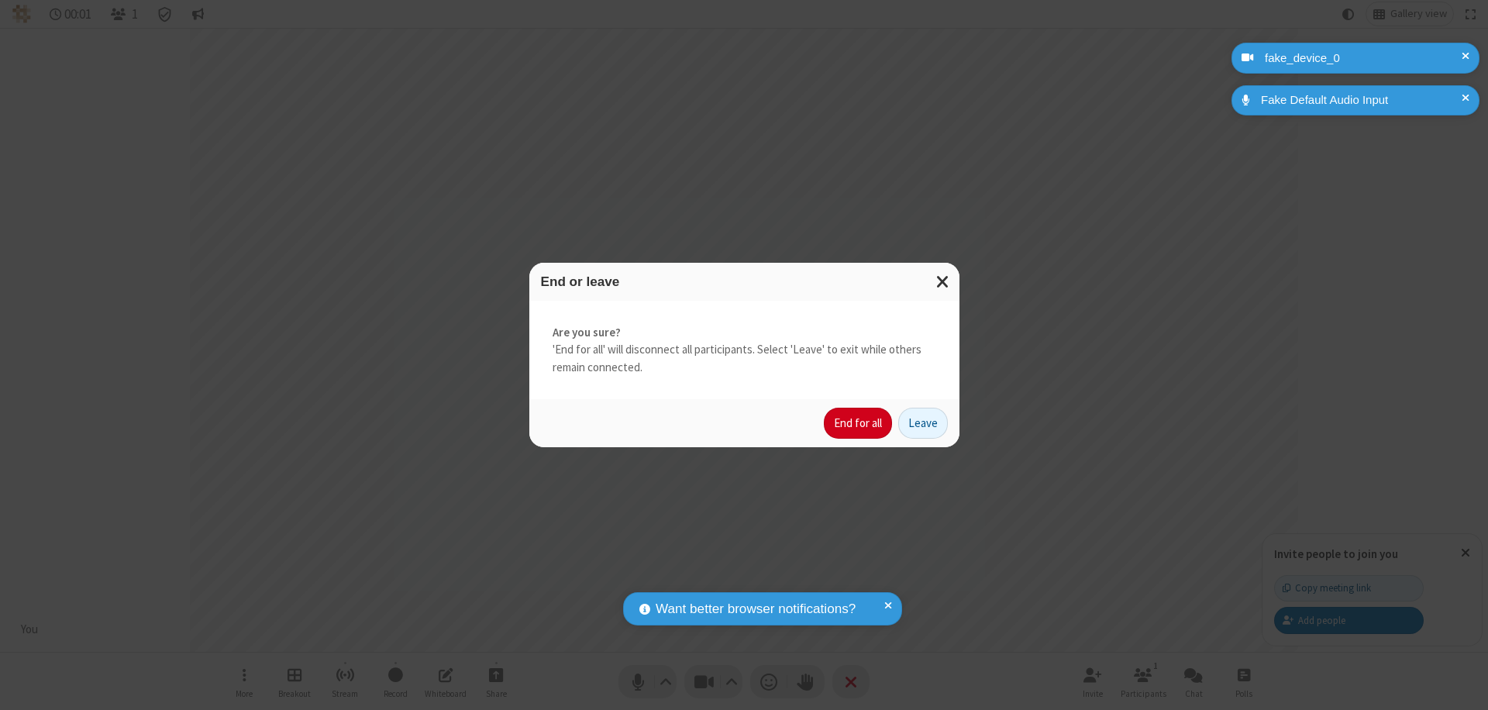 The width and height of the screenshot is (1488, 710). What do you see at coordinates (744, 281) in the screenshot?
I see `h3: End or leave` at bounding box center [744, 281].